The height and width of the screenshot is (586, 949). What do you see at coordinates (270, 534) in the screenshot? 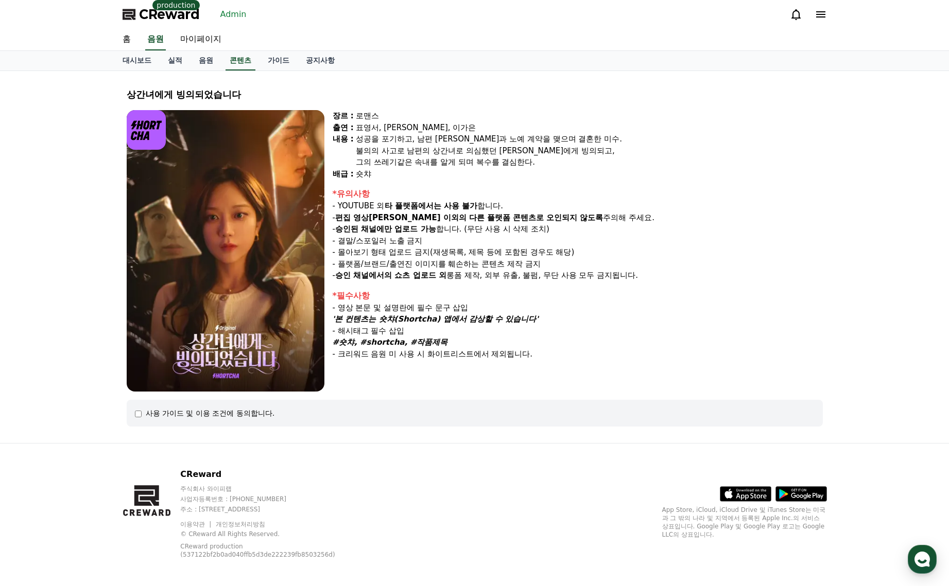
I see `p: © CReward All Rights Reserved.` at bounding box center [270, 534].